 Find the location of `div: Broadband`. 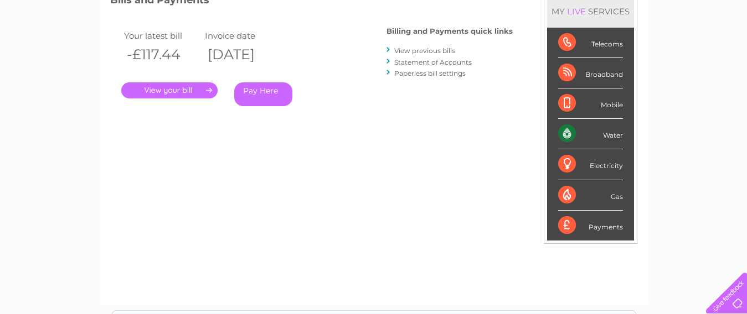

div: Broadband is located at coordinates (590, 73).